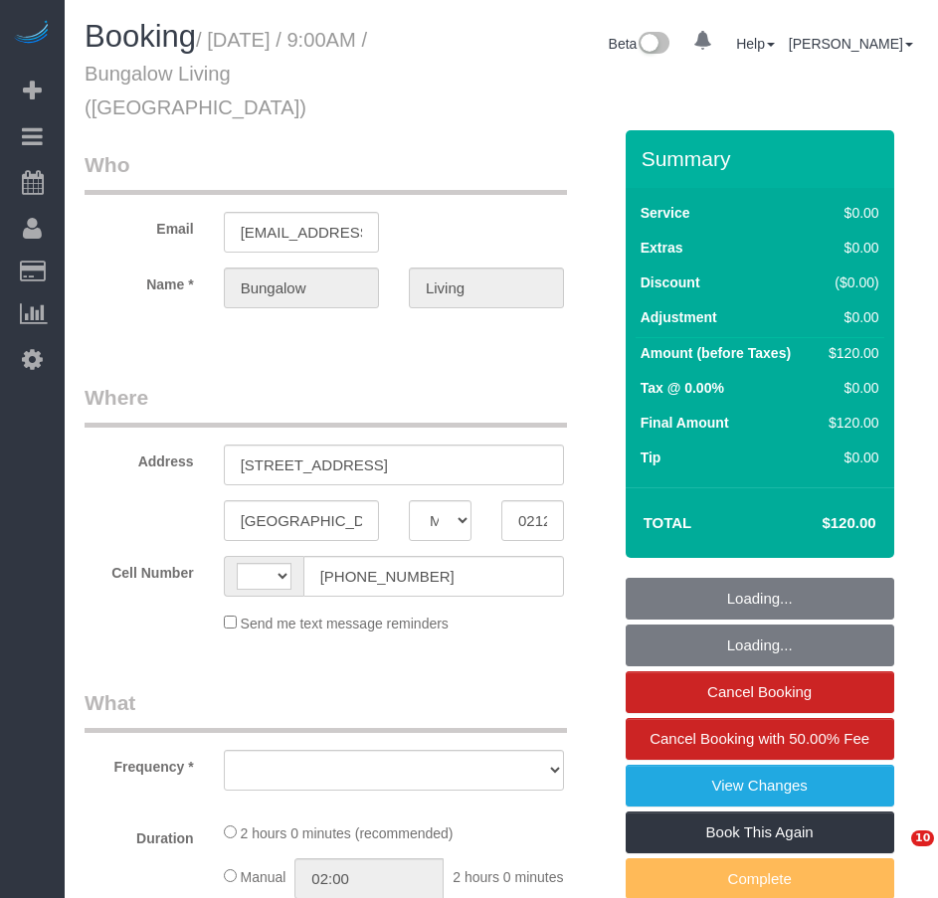 The image size is (938, 898). What do you see at coordinates (759, 738) in the screenshot?
I see `span: Cancel Booking with 50.00% Fee` at bounding box center [759, 738].